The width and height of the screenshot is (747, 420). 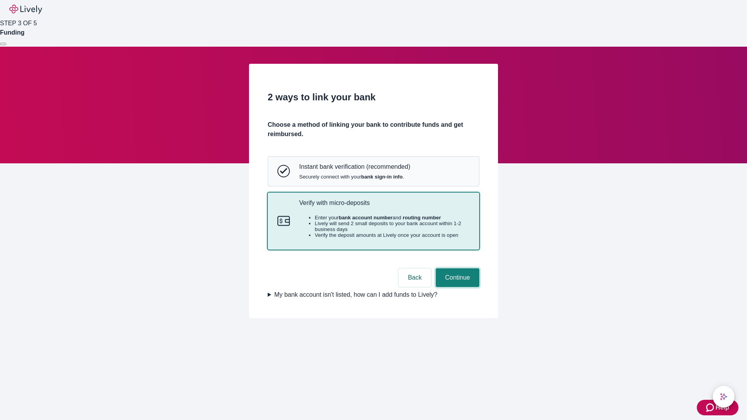 I want to click on button: Continue, so click(x=457, y=278).